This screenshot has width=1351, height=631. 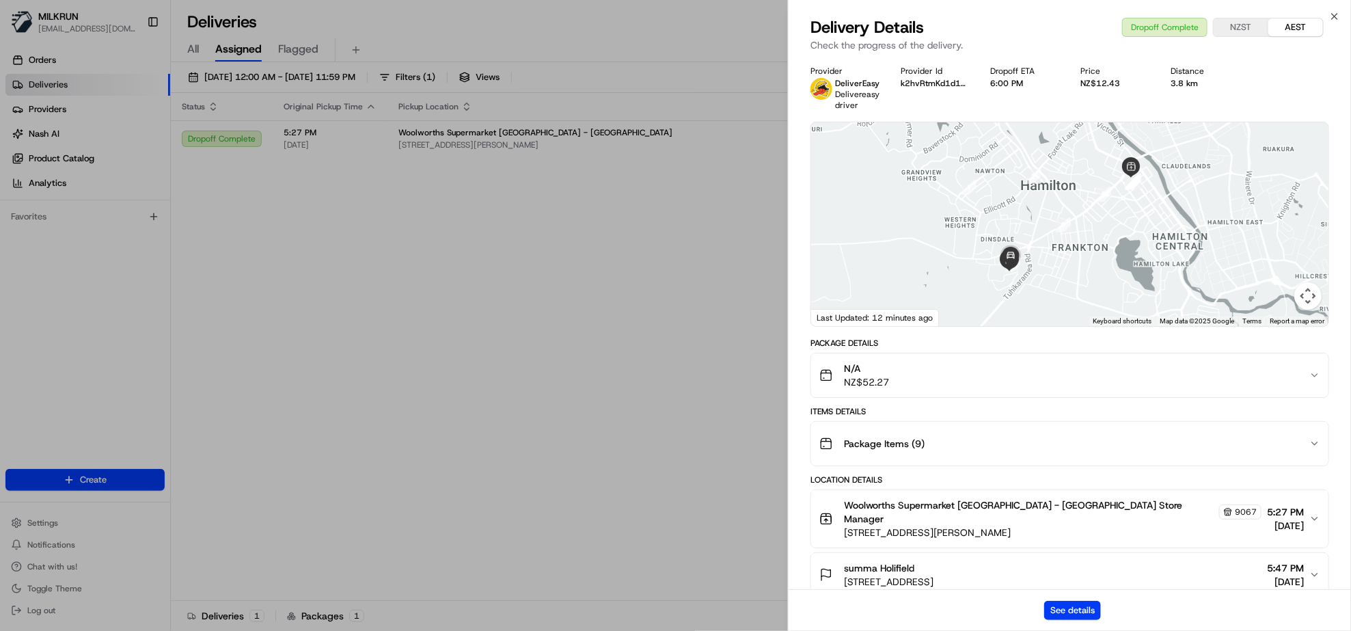 I want to click on div: Distance, so click(x=1204, y=71).